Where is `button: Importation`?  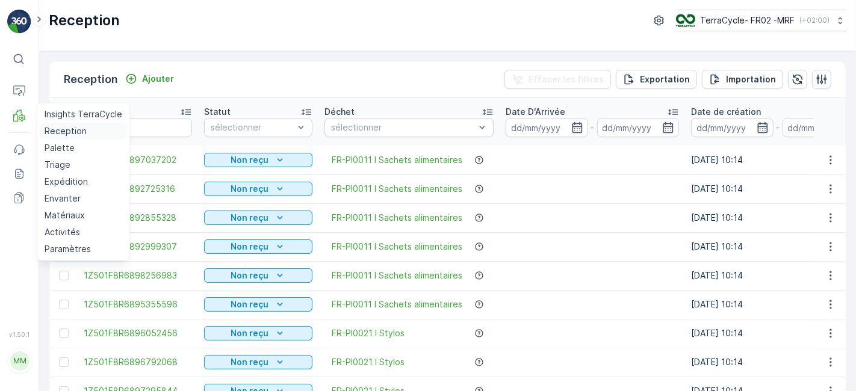
button: Importation is located at coordinates (742, 79).